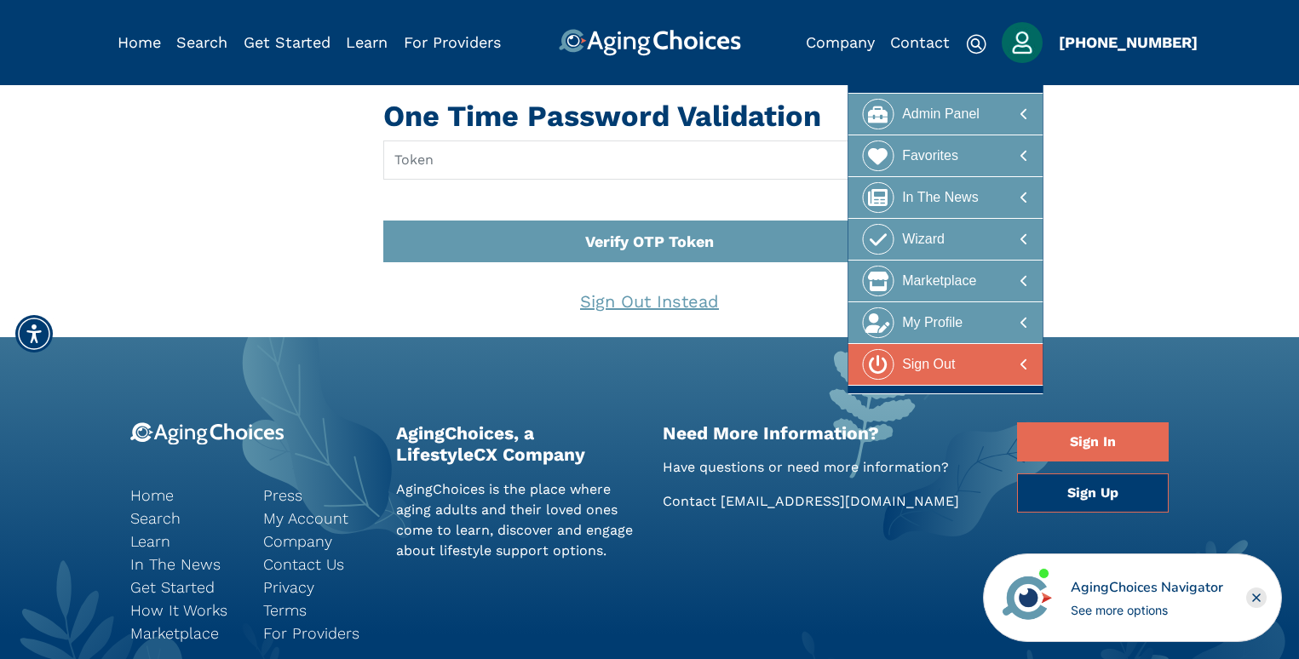  Describe the element at coordinates (317, 587) in the screenshot. I see `a: Privacy` at that location.